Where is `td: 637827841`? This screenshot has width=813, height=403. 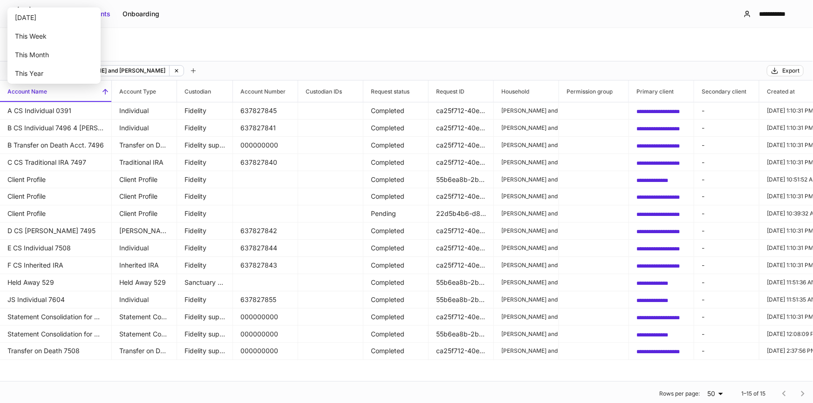
td: 637827841 is located at coordinates (265, 128).